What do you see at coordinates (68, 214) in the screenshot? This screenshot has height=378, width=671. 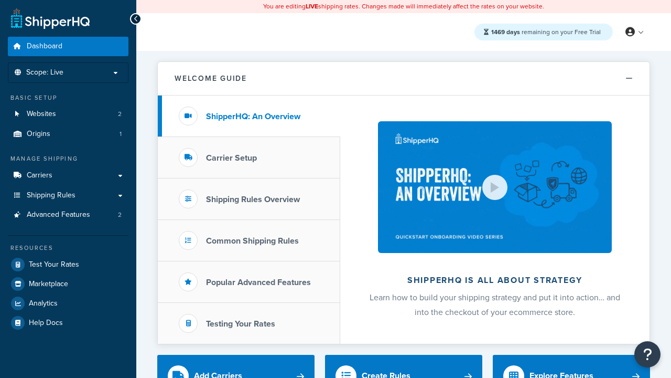 I see `a: Advanced Features2` at bounding box center [68, 214].